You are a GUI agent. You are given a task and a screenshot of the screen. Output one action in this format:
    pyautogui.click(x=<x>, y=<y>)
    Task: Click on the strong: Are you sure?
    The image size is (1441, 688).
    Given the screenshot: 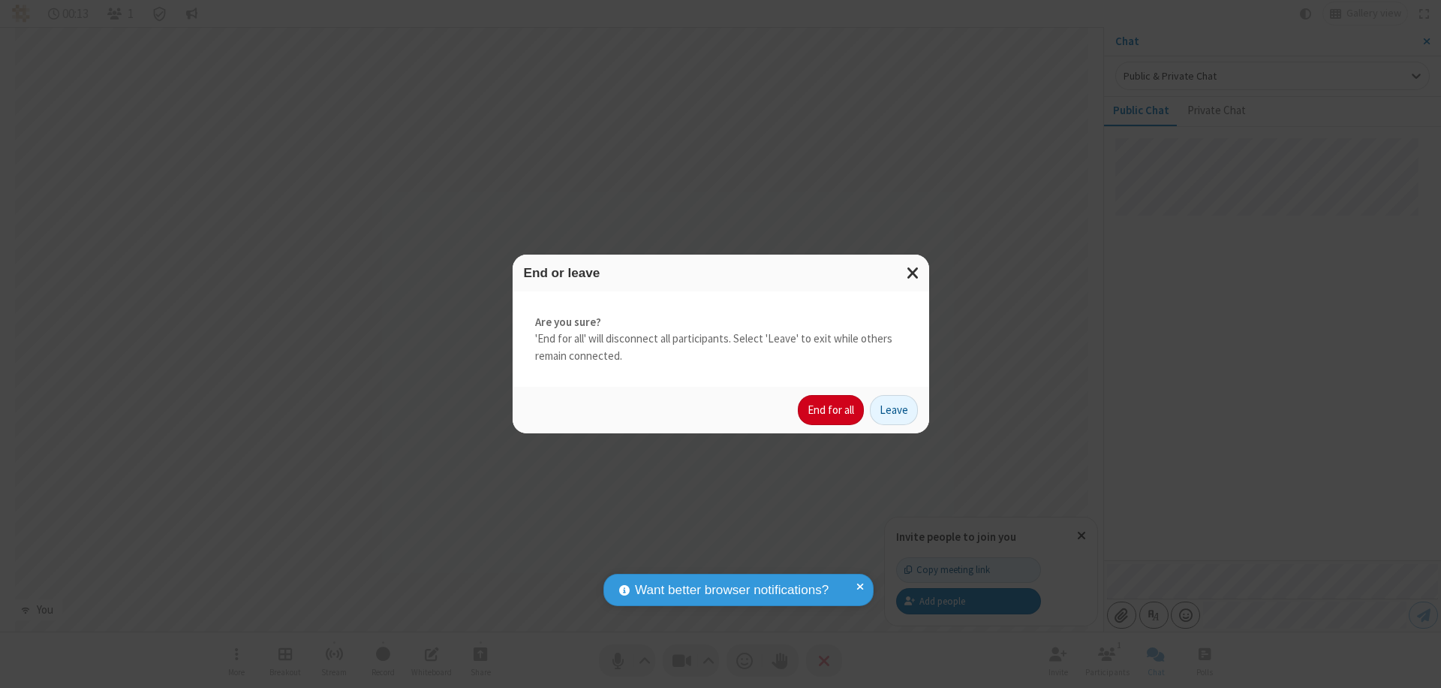 What is the action you would take?
    pyautogui.click(x=721, y=322)
    